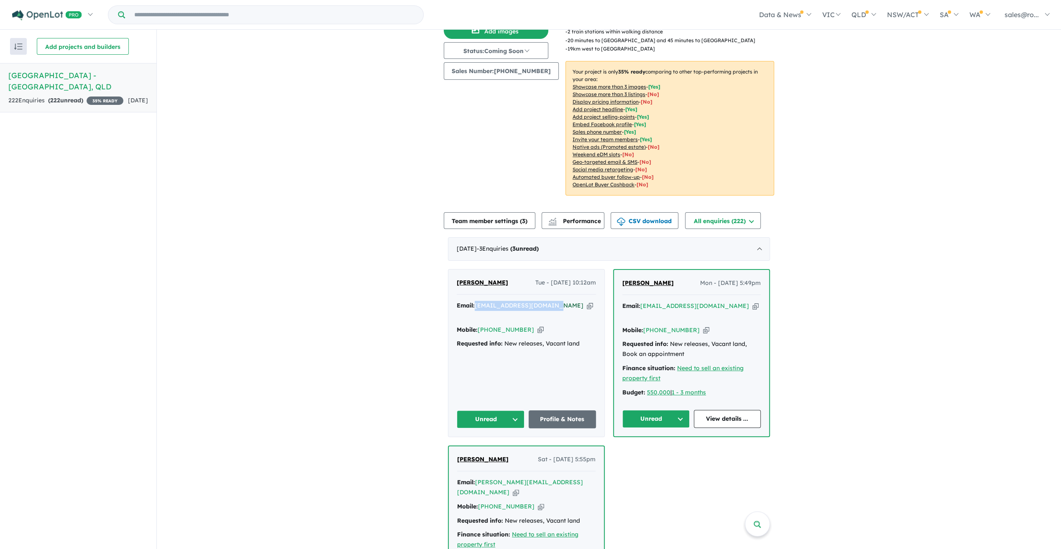 This screenshot has height=549, width=1061. Describe the element at coordinates (631, 72) in the screenshot. I see `b: 35 % ready` at that location.